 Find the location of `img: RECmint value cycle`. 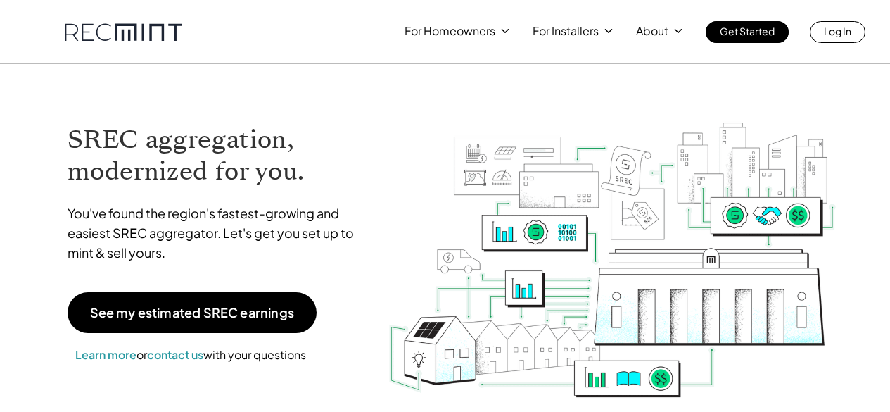

img: RECmint value cycle is located at coordinates (612, 243).